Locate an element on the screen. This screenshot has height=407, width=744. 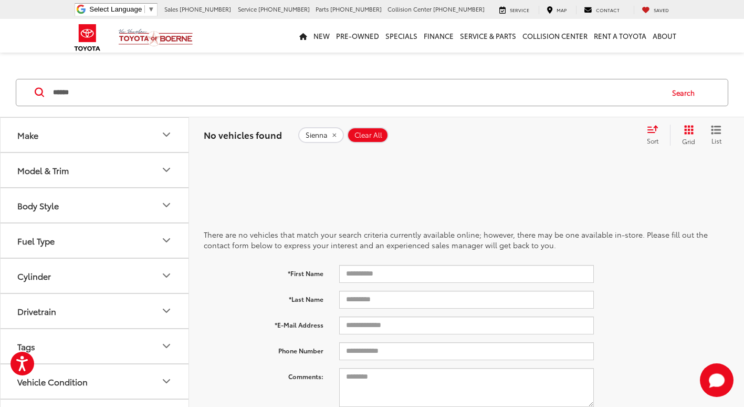
button: remove Sienna is located at coordinates (321, 135).